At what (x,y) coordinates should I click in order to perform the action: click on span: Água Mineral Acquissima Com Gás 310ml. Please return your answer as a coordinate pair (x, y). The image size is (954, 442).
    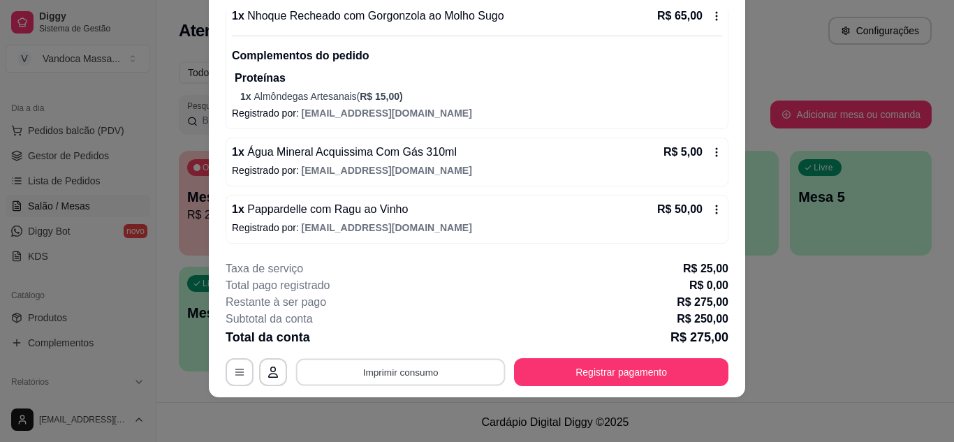
    Looking at the image, I should click on (351, 152).